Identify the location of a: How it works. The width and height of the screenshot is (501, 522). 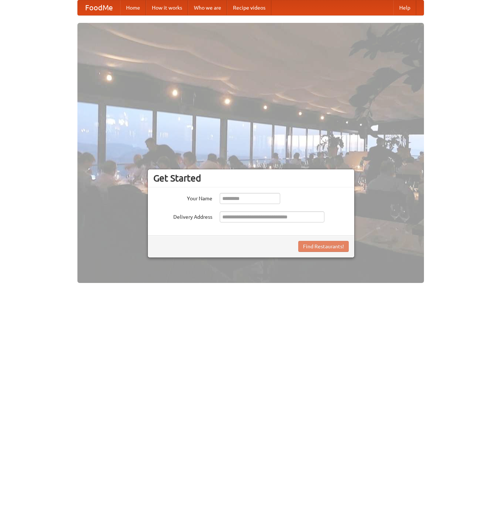
(167, 8).